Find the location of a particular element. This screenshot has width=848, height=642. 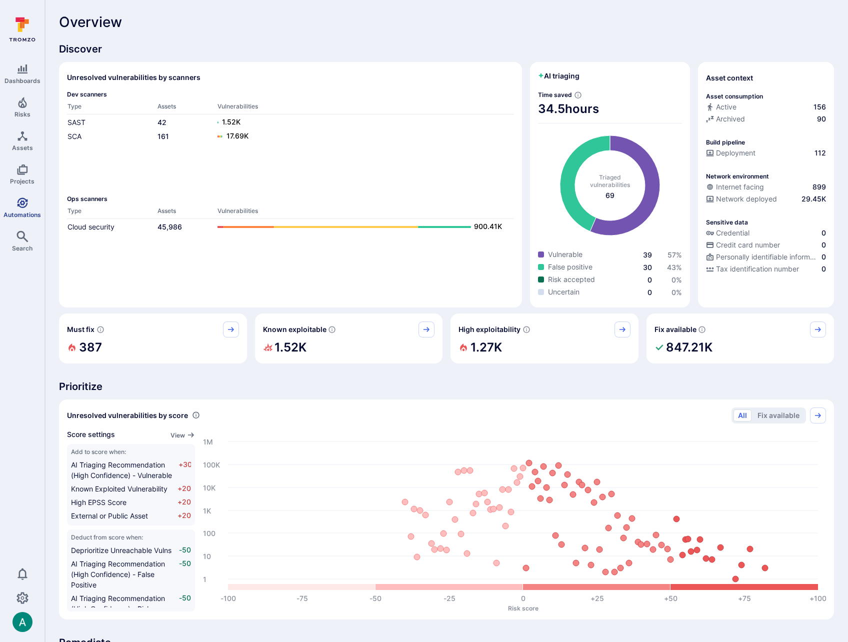

a: 17.69K is located at coordinates (361, 137).